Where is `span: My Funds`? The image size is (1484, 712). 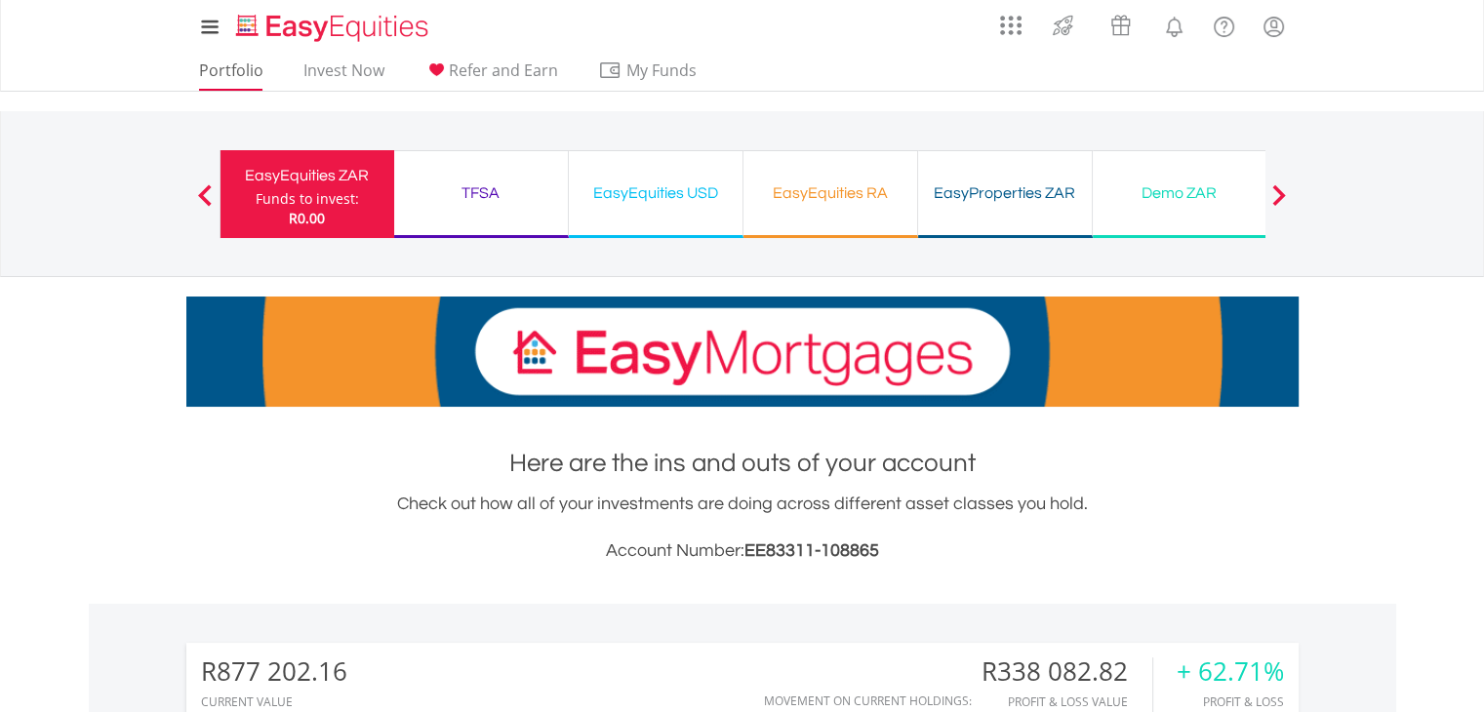
span: My Funds is located at coordinates (661, 70).